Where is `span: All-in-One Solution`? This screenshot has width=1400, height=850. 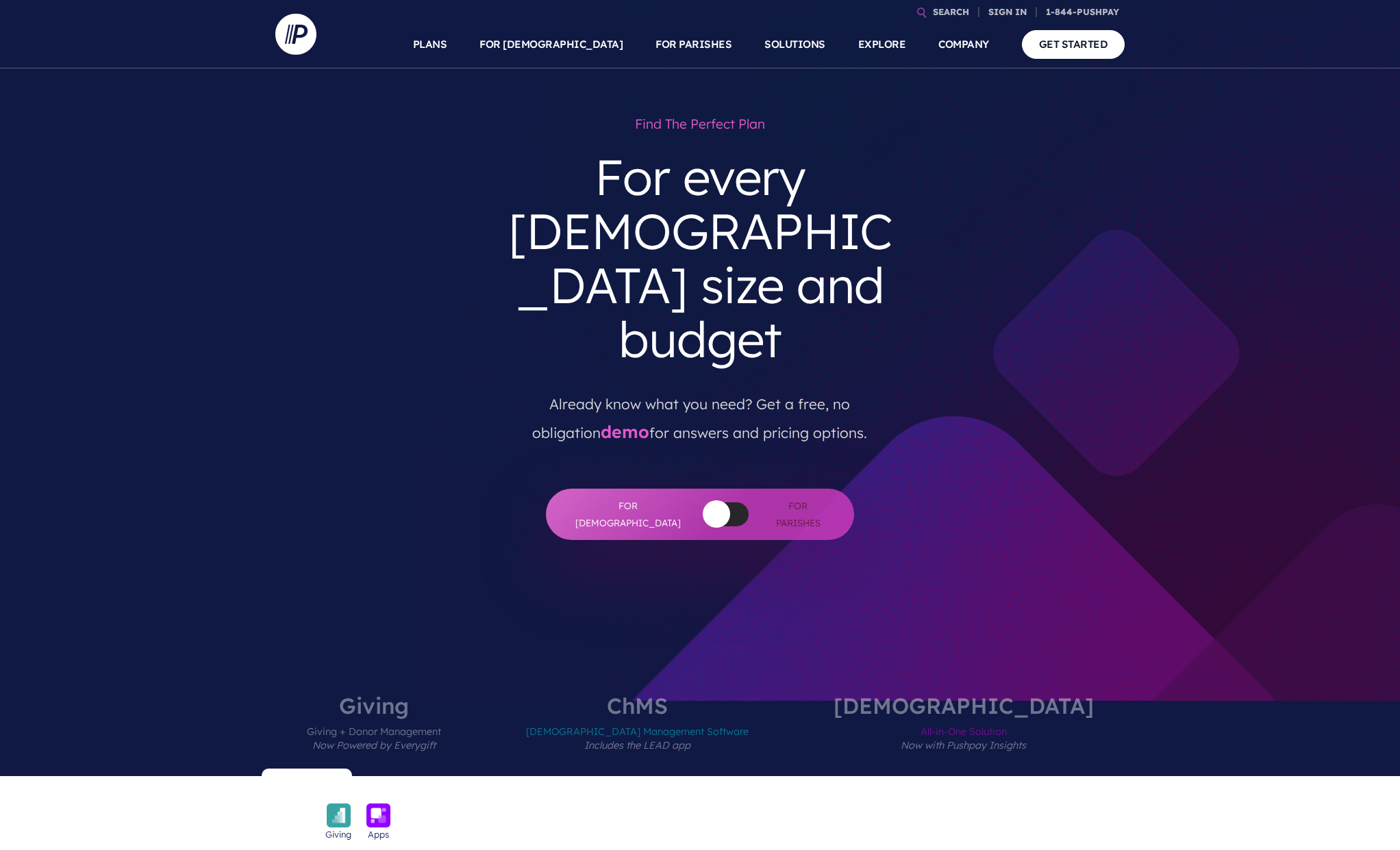 span: All-in-One Solution is located at coordinates (963, 746).